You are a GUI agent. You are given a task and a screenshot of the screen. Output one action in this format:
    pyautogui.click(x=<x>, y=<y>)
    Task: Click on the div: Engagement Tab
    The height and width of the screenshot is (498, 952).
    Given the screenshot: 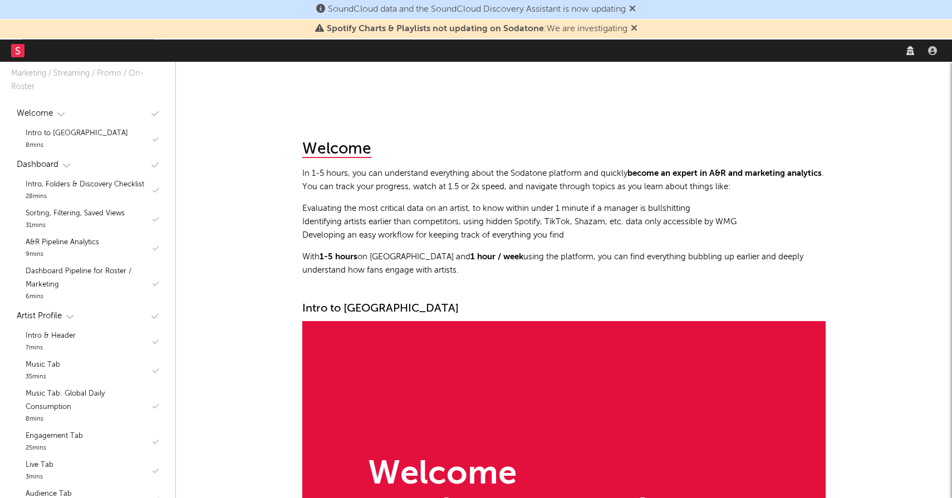 What is the action you would take?
    pyautogui.click(x=54, y=436)
    